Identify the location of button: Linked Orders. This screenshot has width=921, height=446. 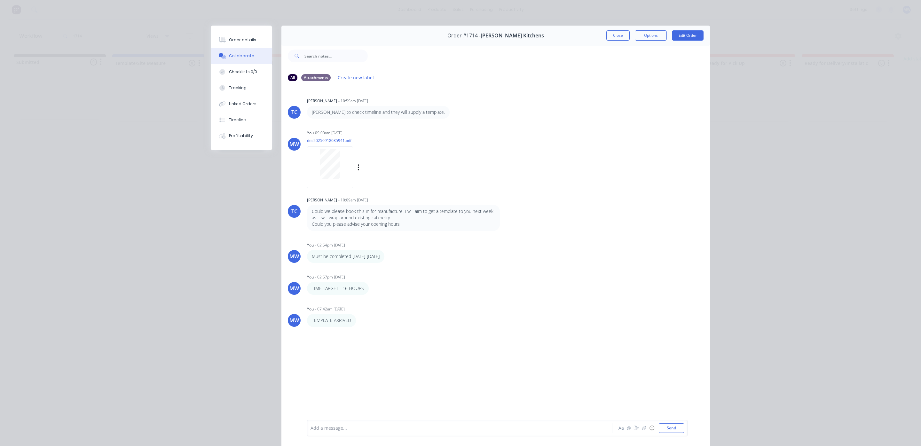
(241, 104).